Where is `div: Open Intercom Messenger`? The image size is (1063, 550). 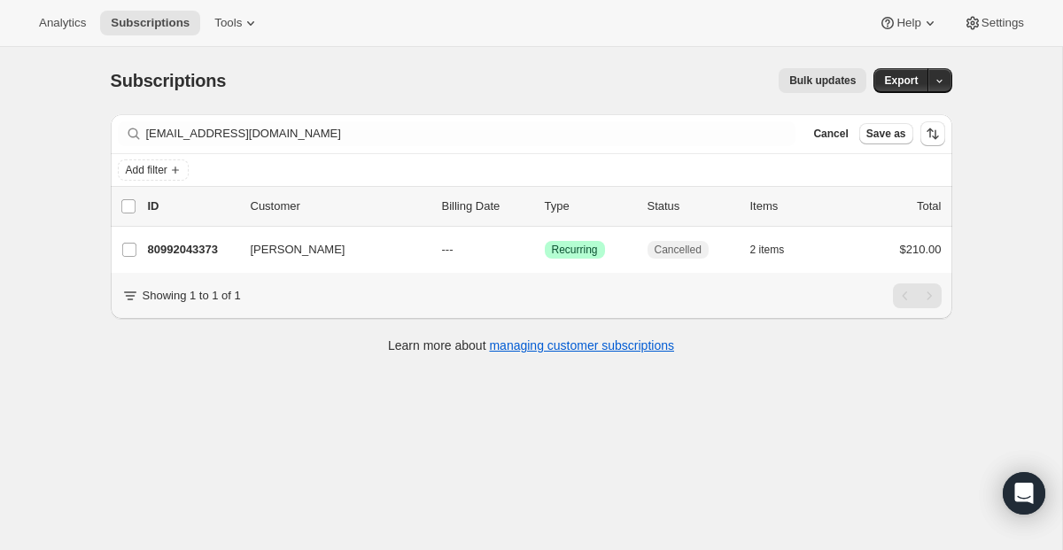 div: Open Intercom Messenger is located at coordinates (1024, 493).